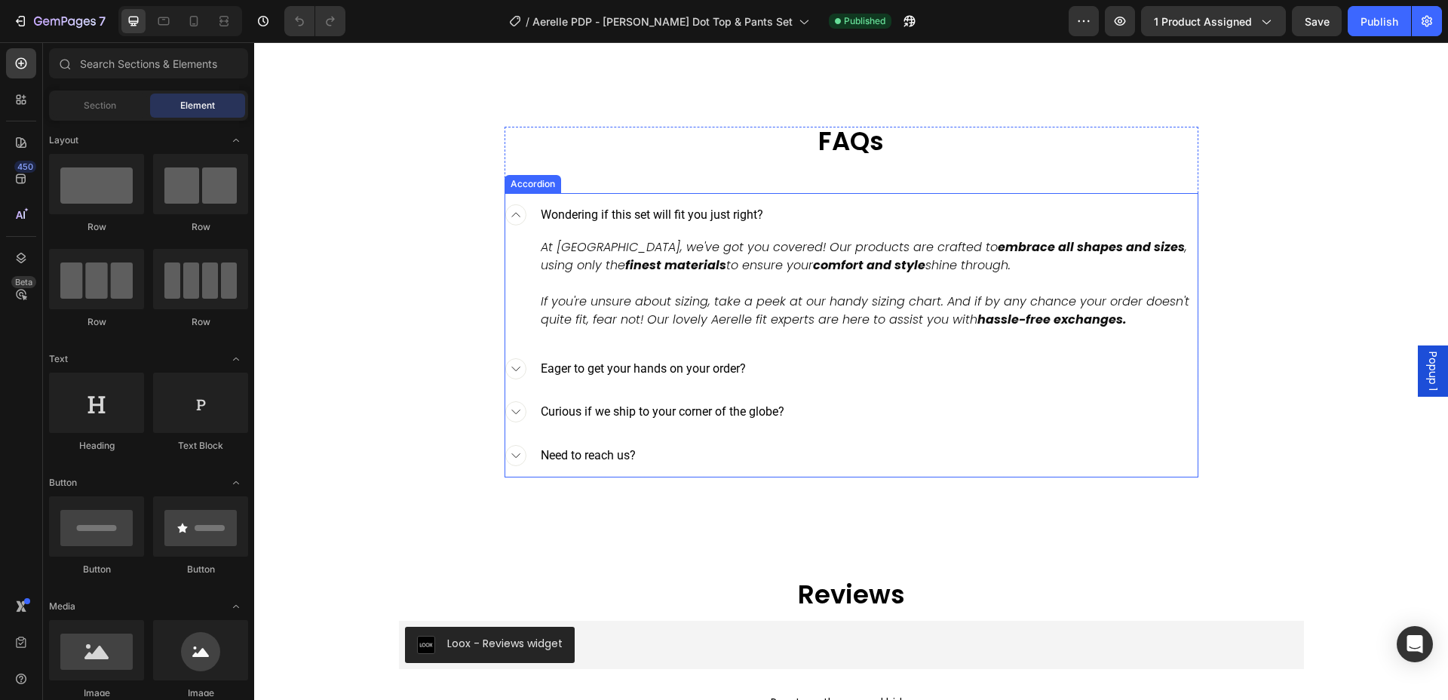 Image resolution: width=1448 pixels, height=700 pixels. Describe the element at coordinates (250, 601) in the screenshot. I see `div: Loox - Reviews widget` at that location.